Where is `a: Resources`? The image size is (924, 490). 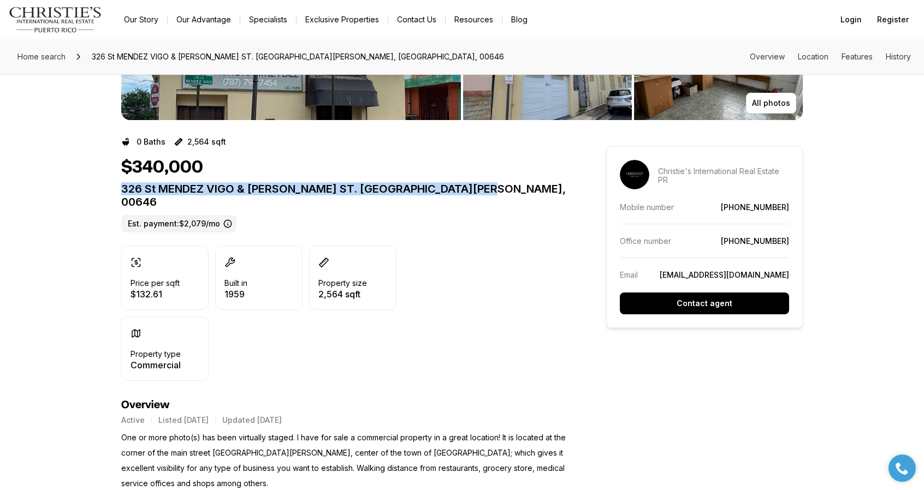 a: Resources is located at coordinates (474, 20).